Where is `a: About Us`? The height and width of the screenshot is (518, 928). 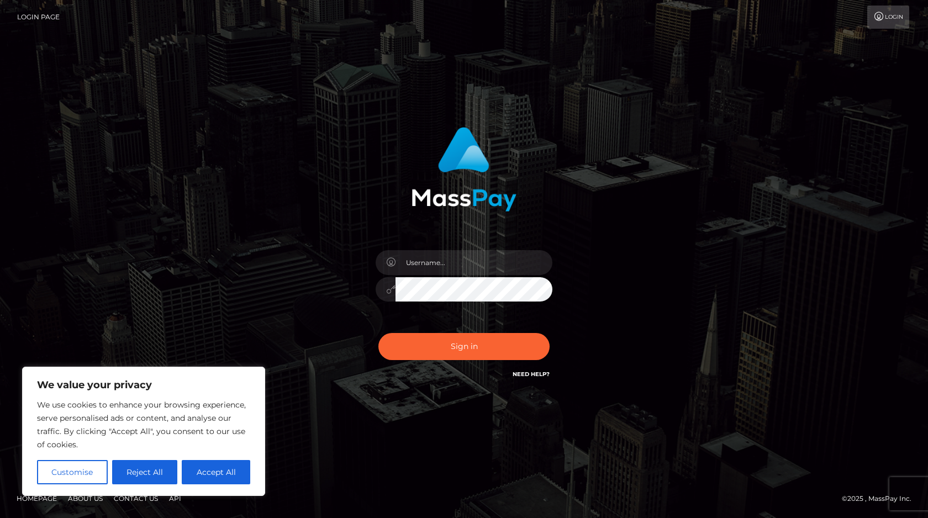 a: About Us is located at coordinates (85, 499).